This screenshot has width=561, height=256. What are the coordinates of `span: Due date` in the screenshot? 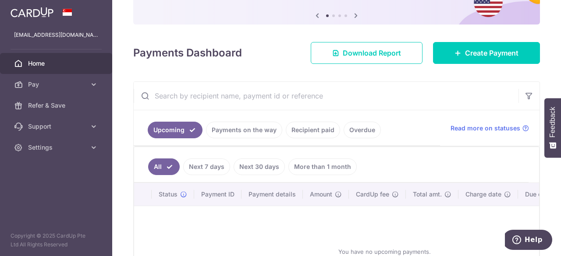 It's located at (538, 195).